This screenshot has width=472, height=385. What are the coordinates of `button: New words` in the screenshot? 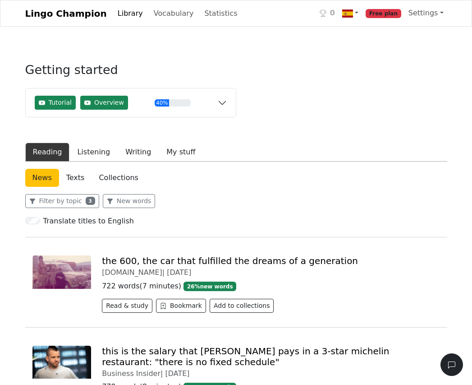 It's located at (129, 201).